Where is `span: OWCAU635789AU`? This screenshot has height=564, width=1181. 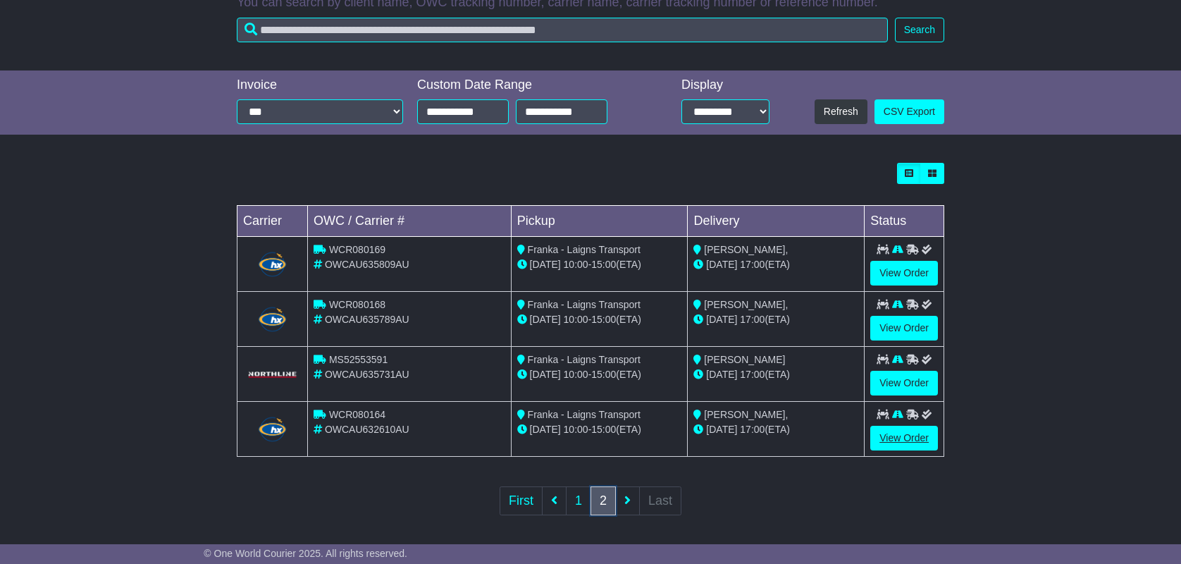
span: OWCAU635789AU is located at coordinates (367, 319).